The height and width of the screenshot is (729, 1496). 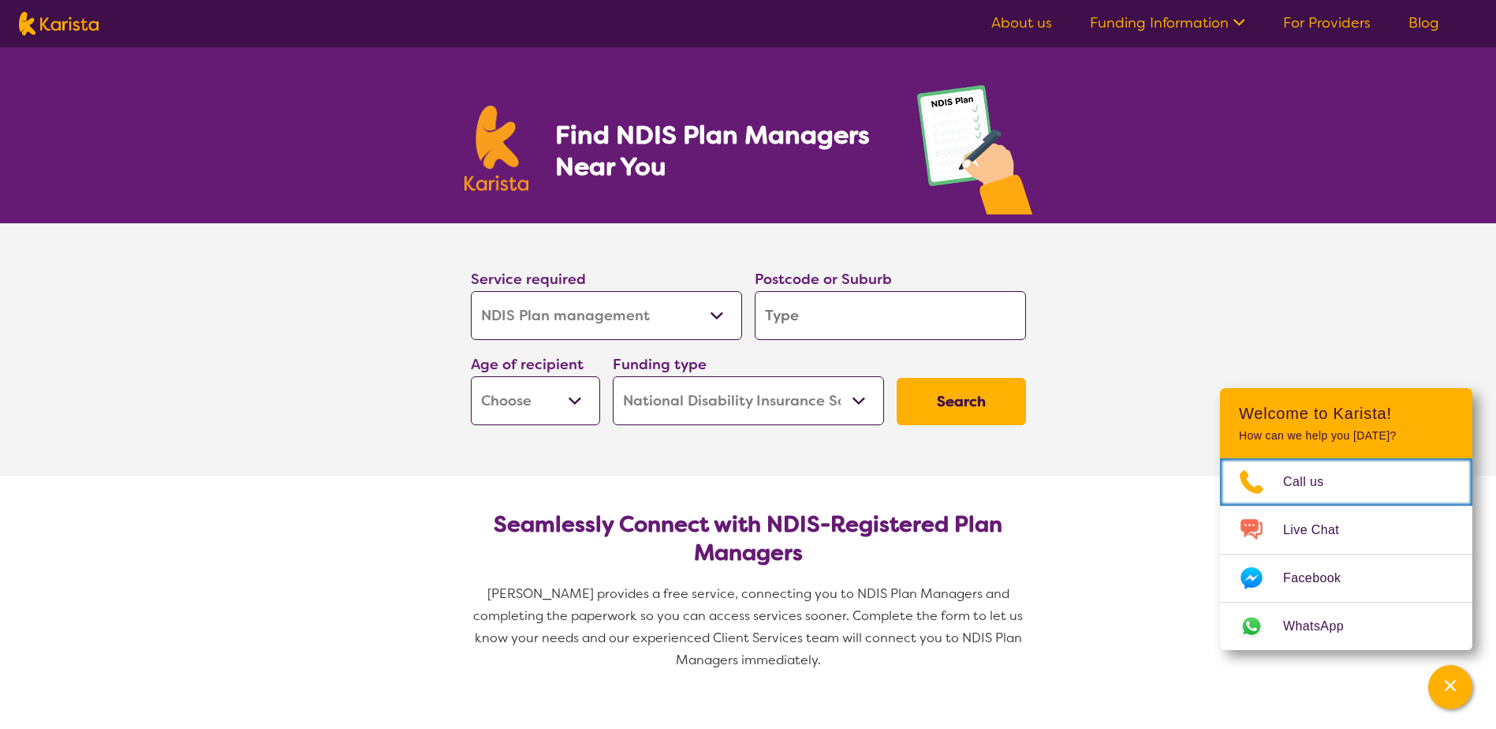 What do you see at coordinates (527, 364) in the screenshot?
I see `label: Age of recipient` at bounding box center [527, 364].